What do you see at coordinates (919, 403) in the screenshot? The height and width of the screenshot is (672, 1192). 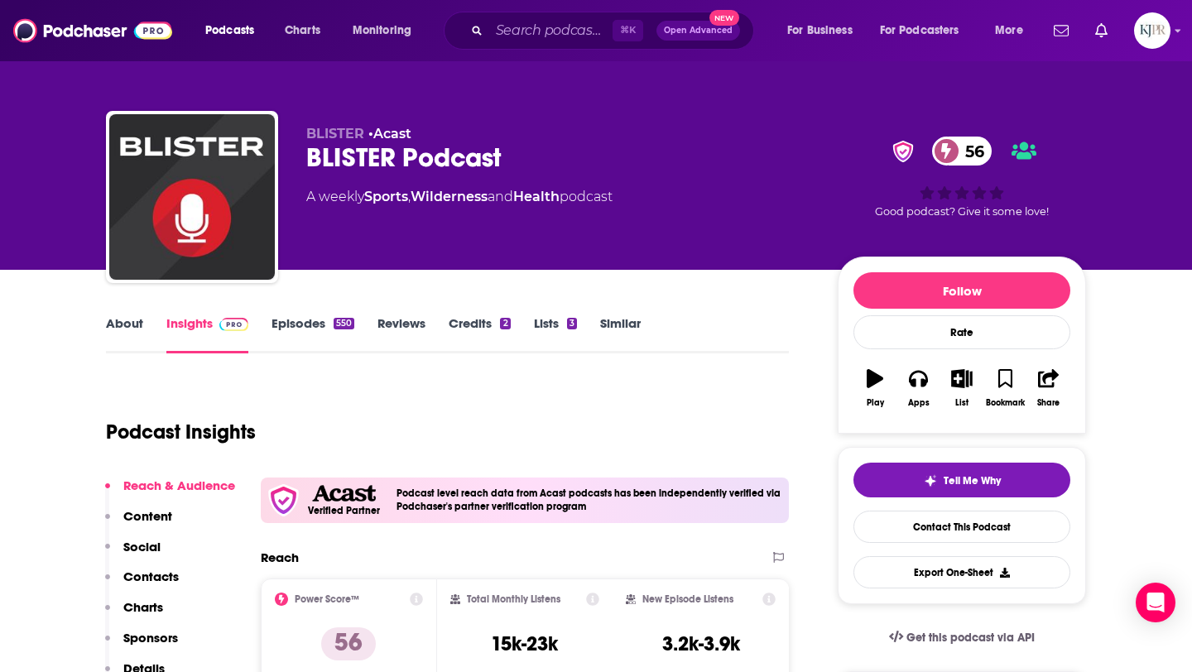 I see `div: Apps` at bounding box center [919, 403].